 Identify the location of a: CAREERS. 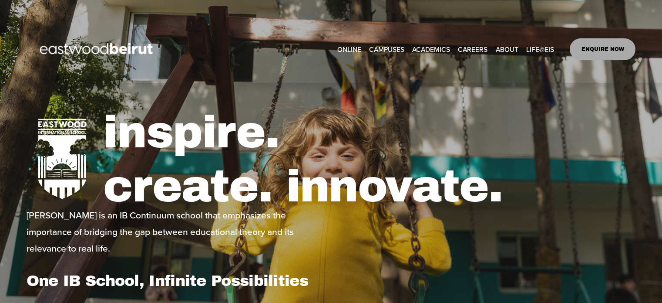
(473, 49).